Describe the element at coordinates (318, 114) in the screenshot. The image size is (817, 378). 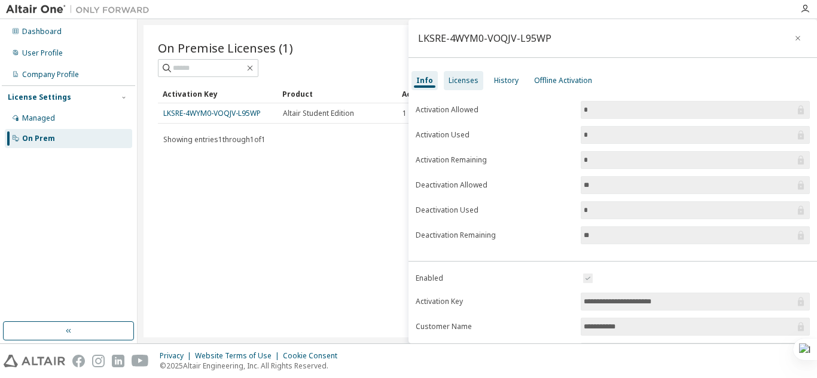
I see `span: Altair Student Edition` at that location.